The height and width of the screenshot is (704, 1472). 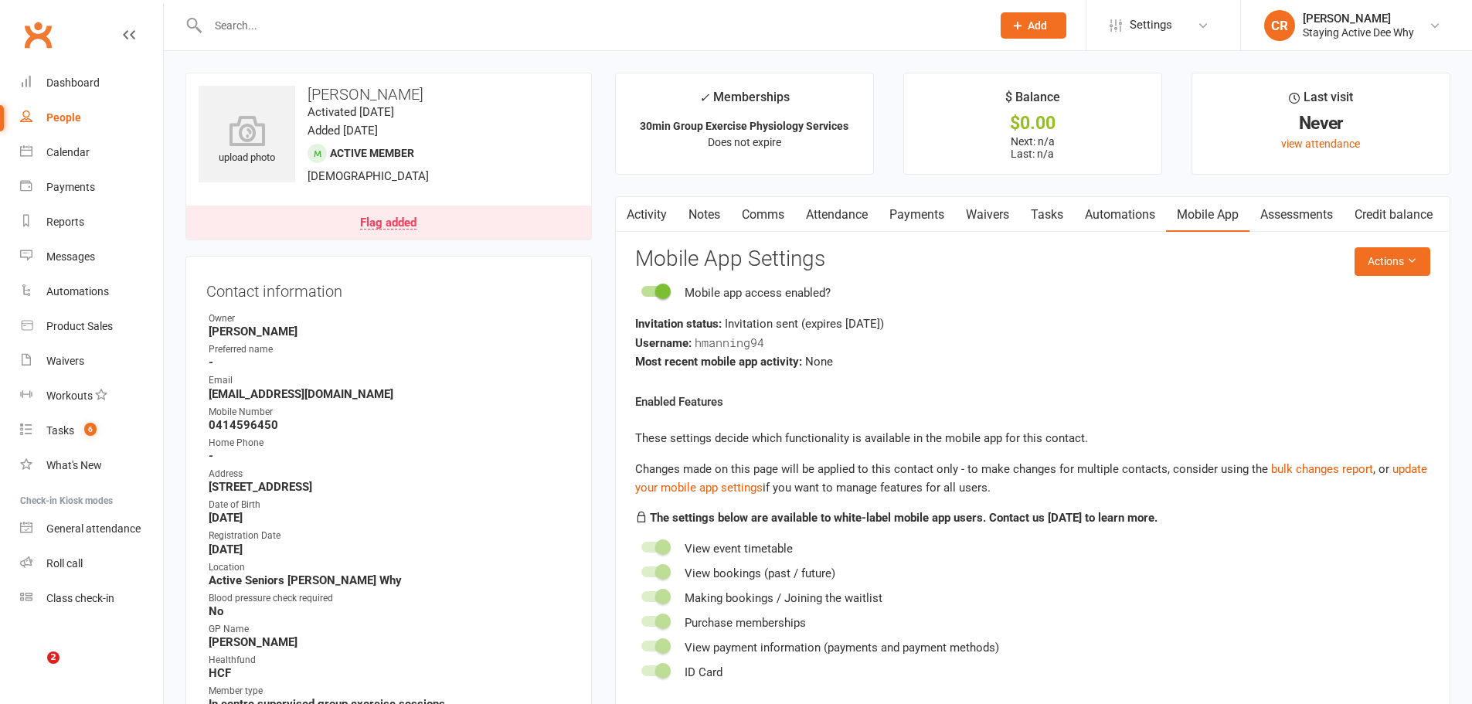 I want to click on a: Messages, so click(x=91, y=257).